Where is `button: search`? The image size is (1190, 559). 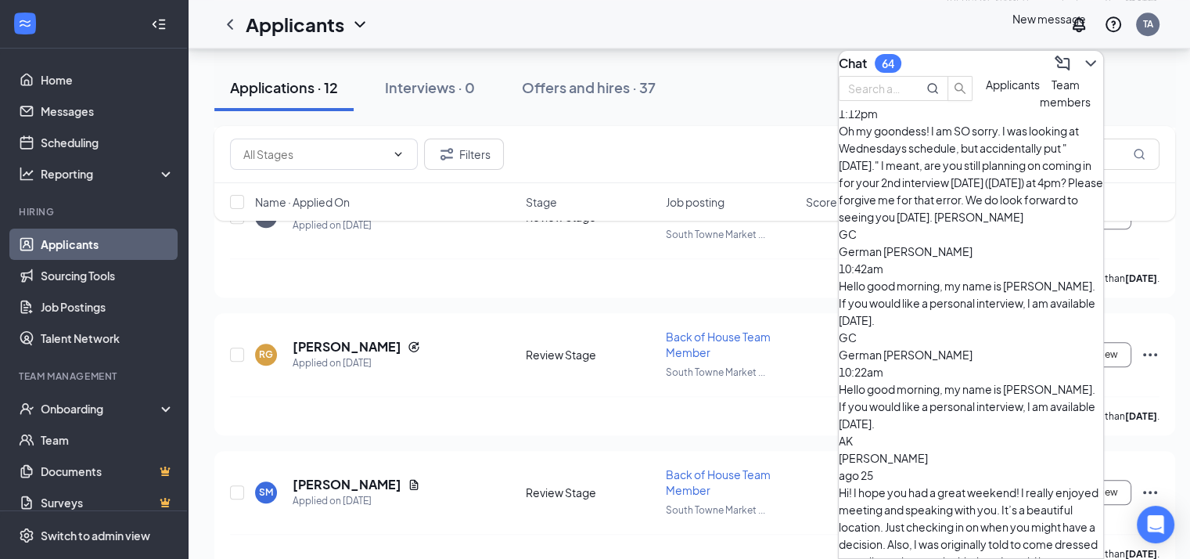 button: search is located at coordinates (960, 88).